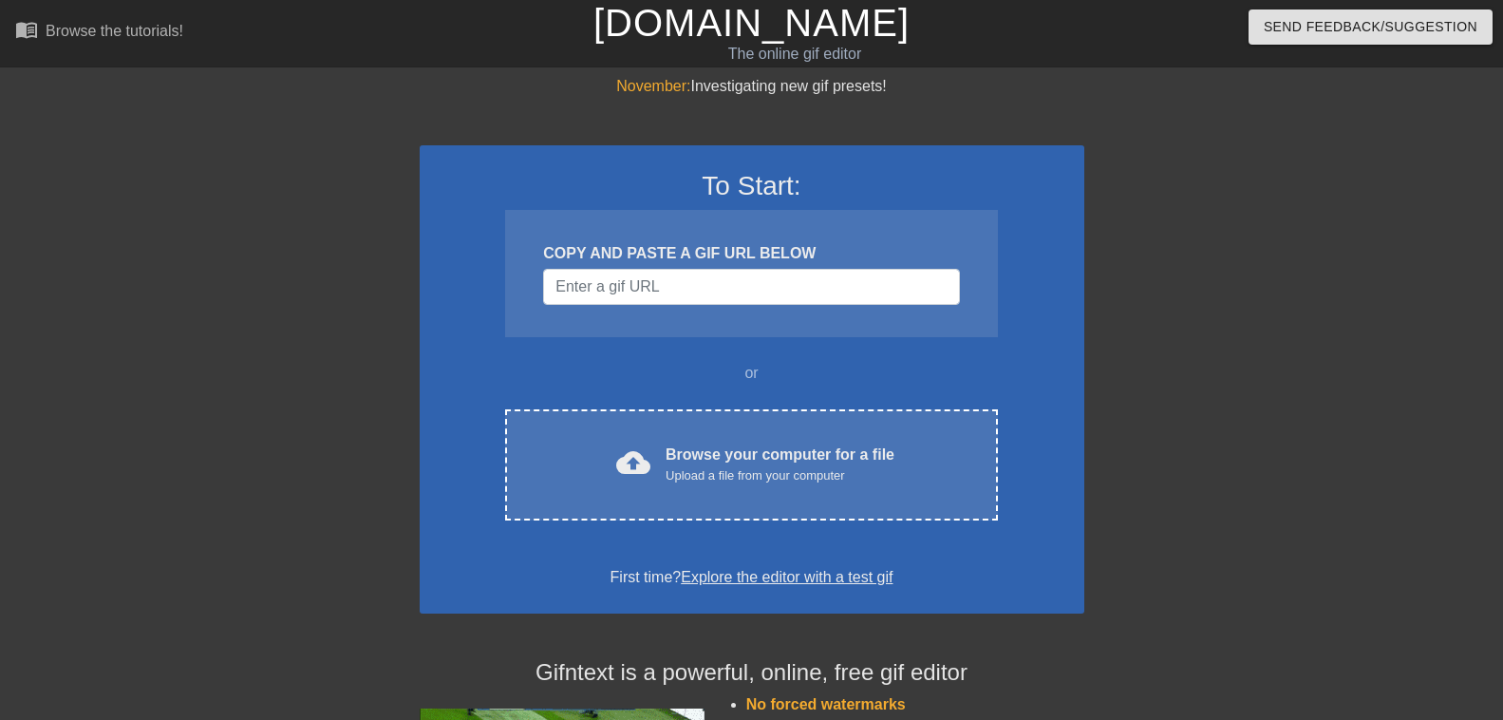  What do you see at coordinates (752, 86) in the screenshot?
I see `div: Investigating new gif presets!` at bounding box center [752, 86].